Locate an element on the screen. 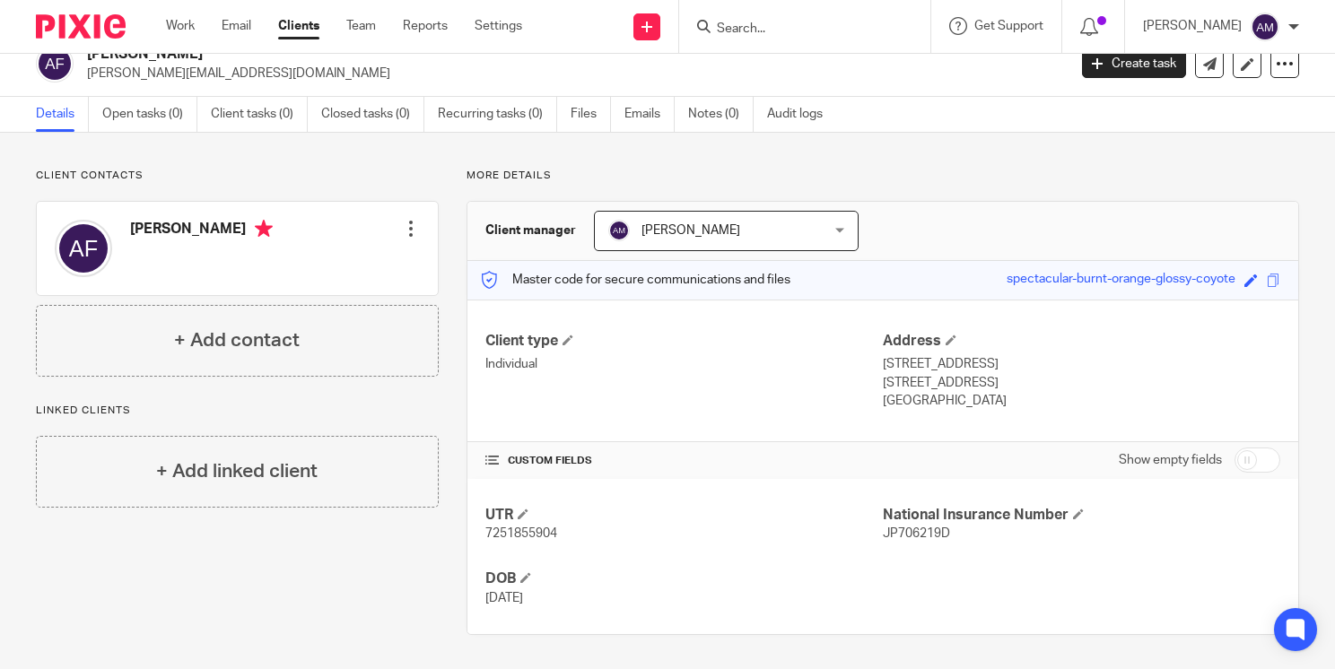  h4: + Add linked client is located at coordinates (237, 471).